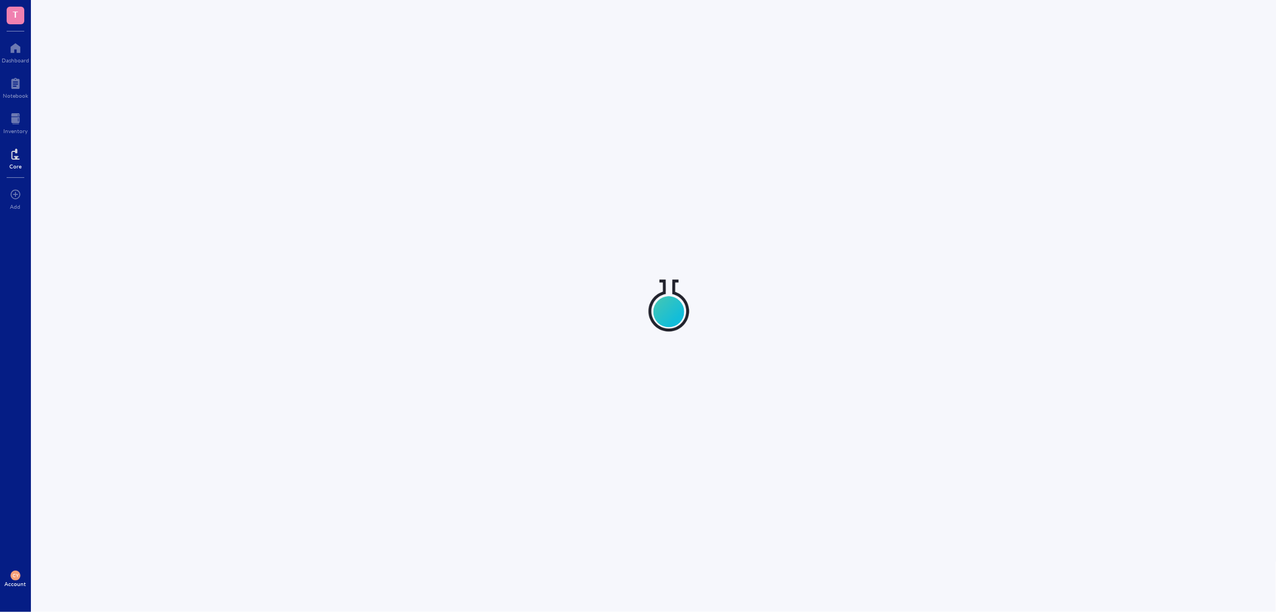  Describe the element at coordinates (15, 122) in the screenshot. I see `a: Inventory` at that location.